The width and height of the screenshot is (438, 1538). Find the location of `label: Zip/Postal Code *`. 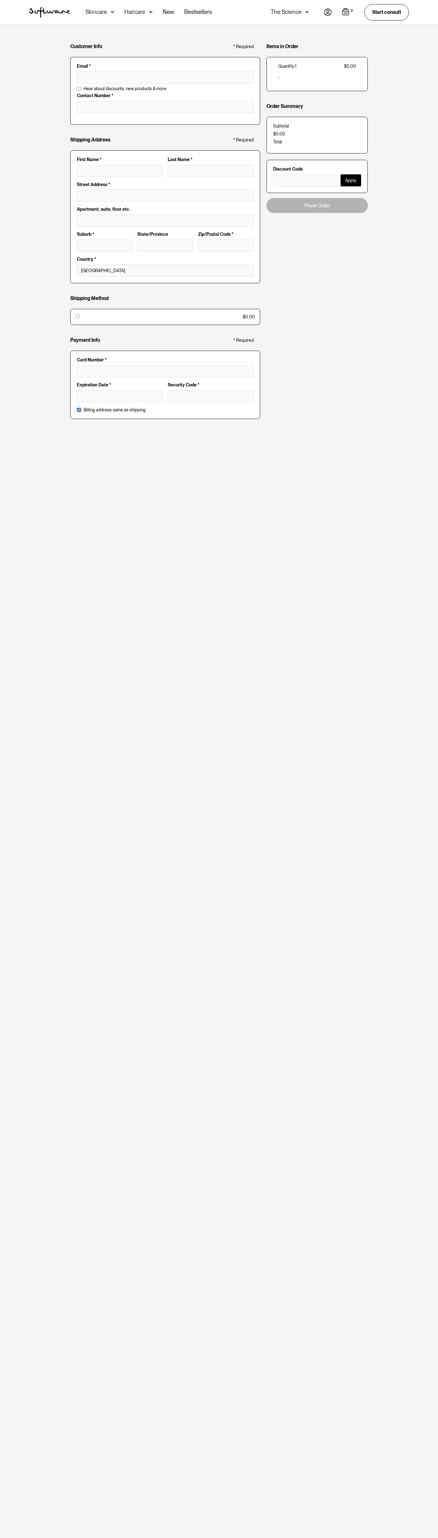

label: Zip/Postal Code * is located at coordinates (226, 234).